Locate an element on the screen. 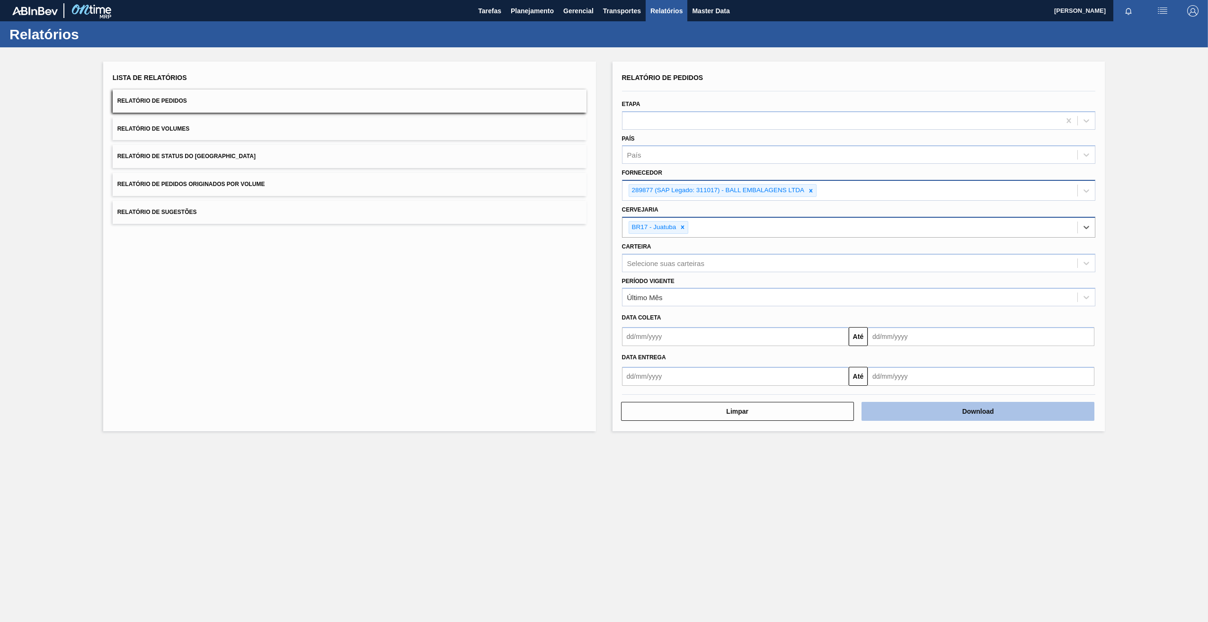 This screenshot has height=622, width=1208. button: Download is located at coordinates (978, 411).